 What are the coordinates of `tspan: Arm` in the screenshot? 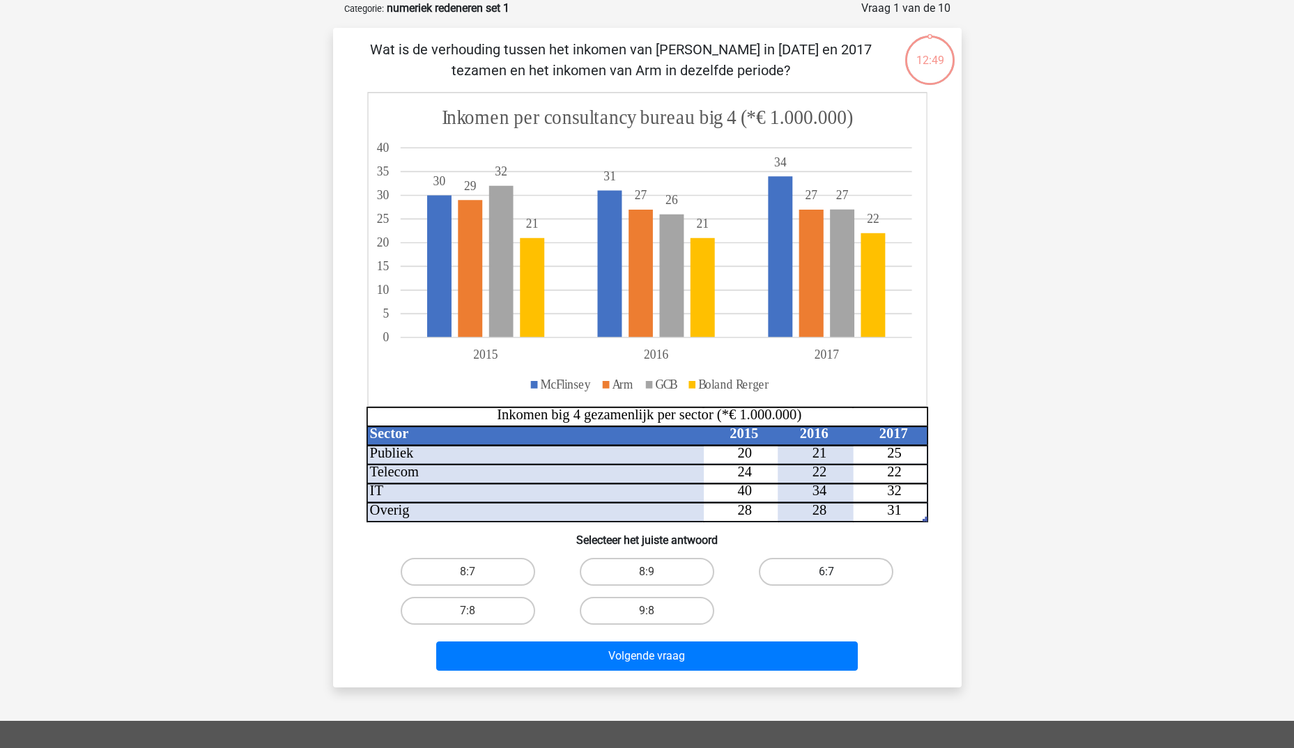 It's located at (622, 384).